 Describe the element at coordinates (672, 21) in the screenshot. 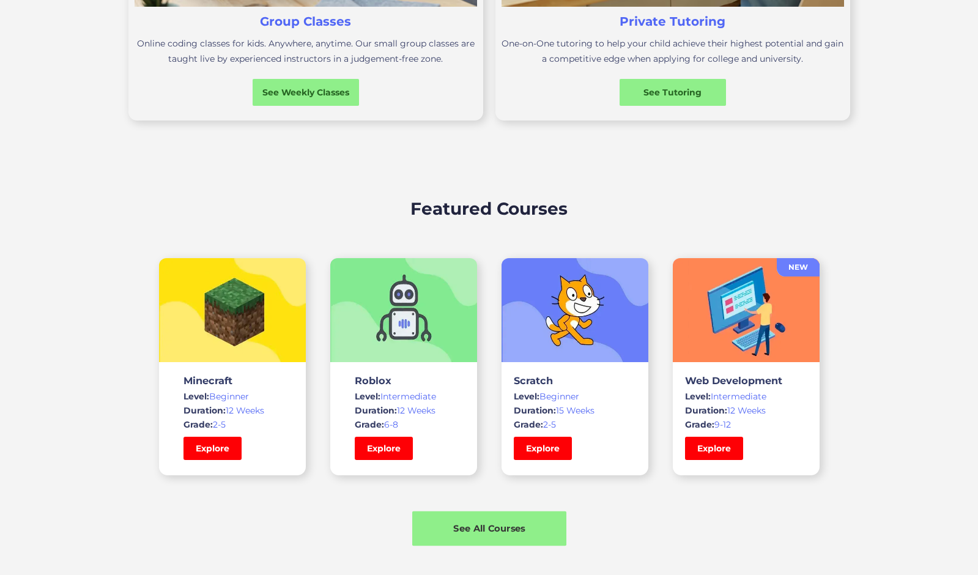

I see `h3: Private Tutoring` at that location.